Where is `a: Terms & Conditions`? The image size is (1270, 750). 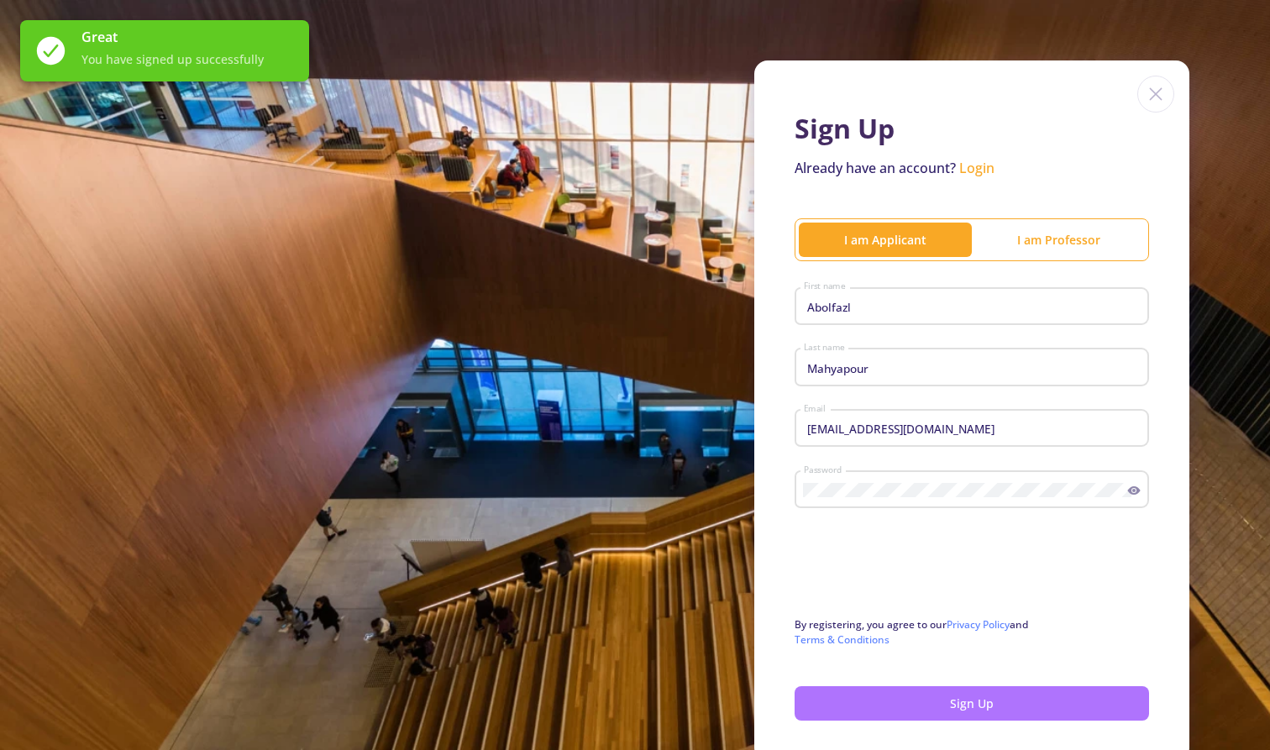 a: Terms & Conditions is located at coordinates (841, 639).